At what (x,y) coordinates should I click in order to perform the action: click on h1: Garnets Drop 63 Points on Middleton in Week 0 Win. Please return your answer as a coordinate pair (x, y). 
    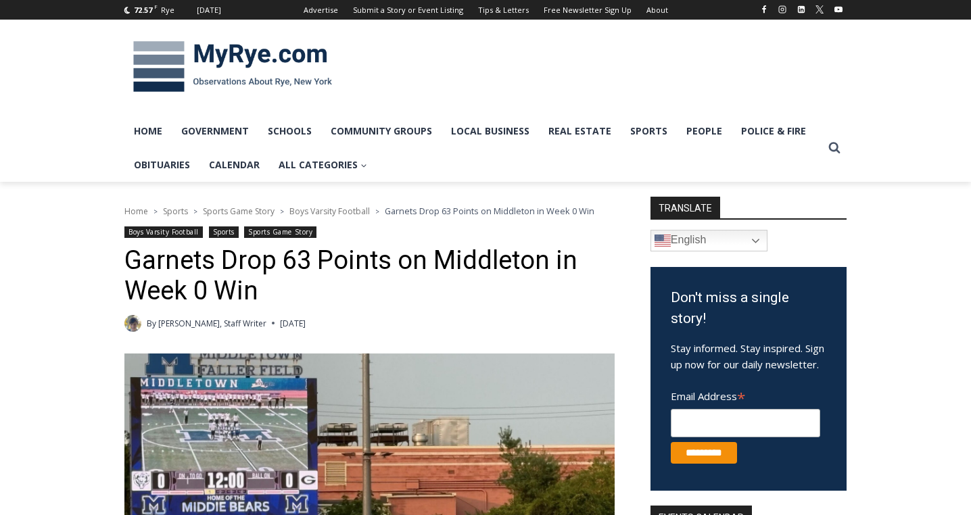
    Looking at the image, I should click on (369, 276).